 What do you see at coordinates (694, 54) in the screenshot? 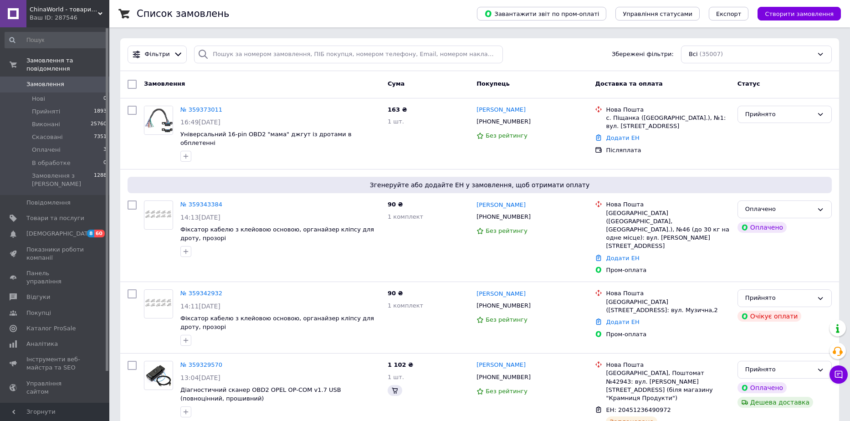
I see `span: Всі` at bounding box center [694, 54].